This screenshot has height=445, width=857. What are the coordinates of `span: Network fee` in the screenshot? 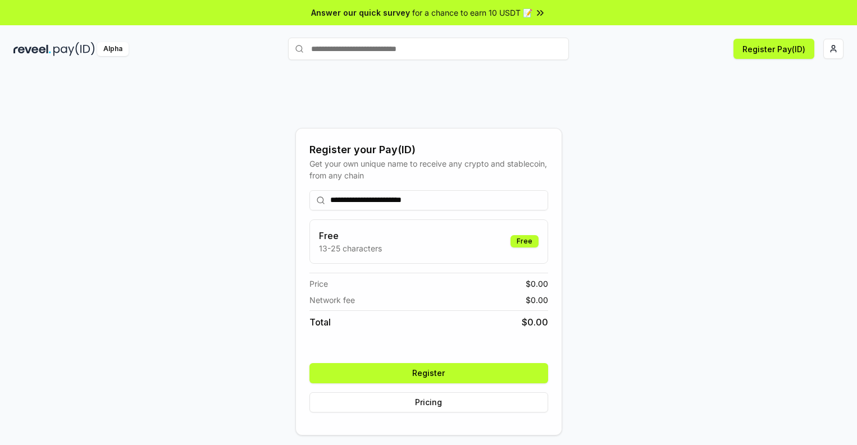 It's located at (332, 300).